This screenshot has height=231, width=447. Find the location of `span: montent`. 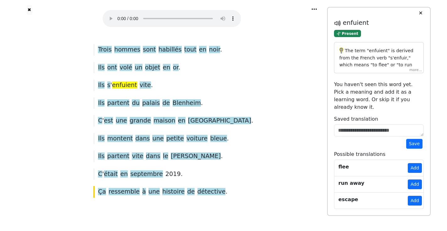

span: montent is located at coordinates (120, 138).